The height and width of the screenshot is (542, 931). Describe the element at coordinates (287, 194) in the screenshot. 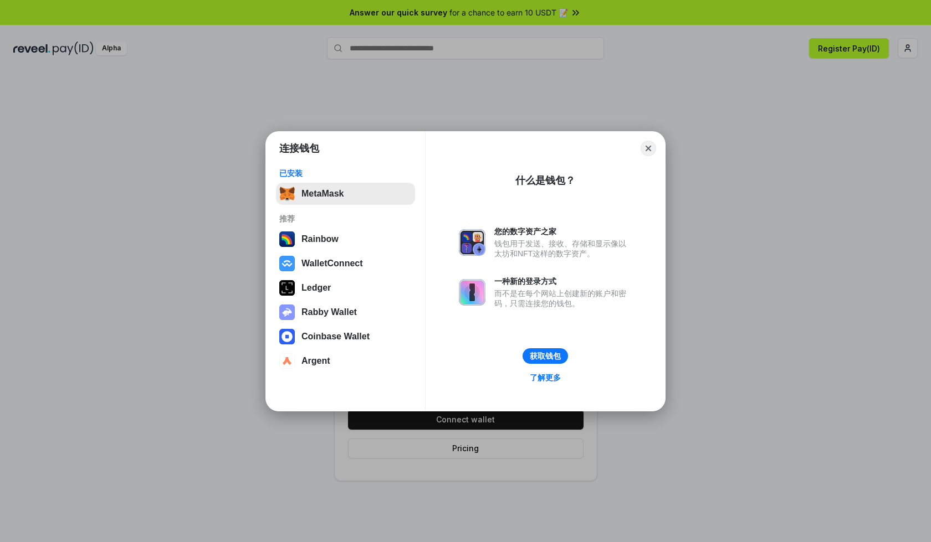

I see `img: svg+xml,%3Csvg%20fill%3D%22none%22%20height%3D%2233%22%20viewBox%3D%220%200%2035%2033%22%20width%...` at that location.